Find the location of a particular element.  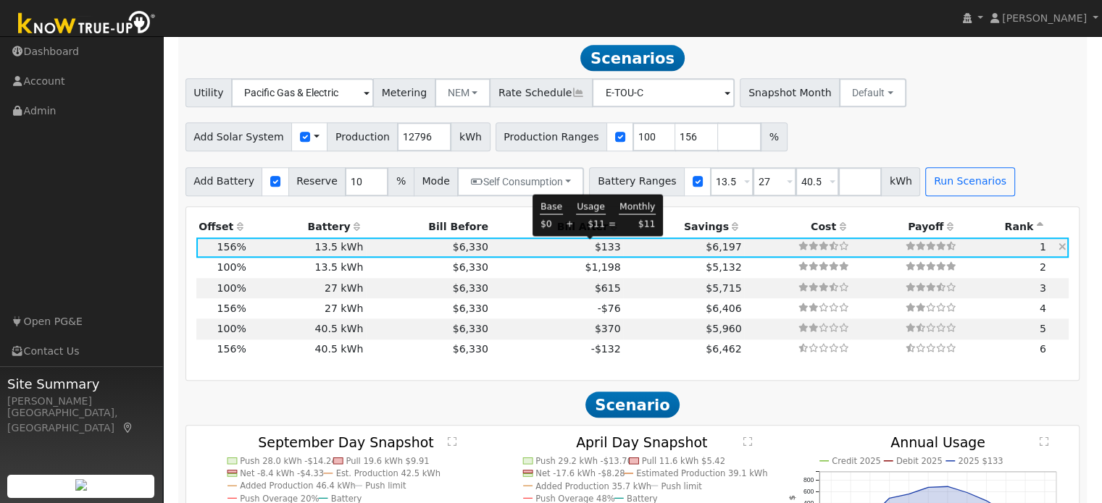

text: Added Production 35.7 kWh is located at coordinates (594, 487).